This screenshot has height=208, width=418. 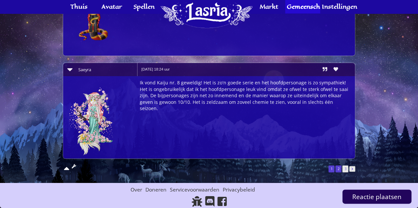 I want to click on a: Doneren, so click(x=156, y=190).